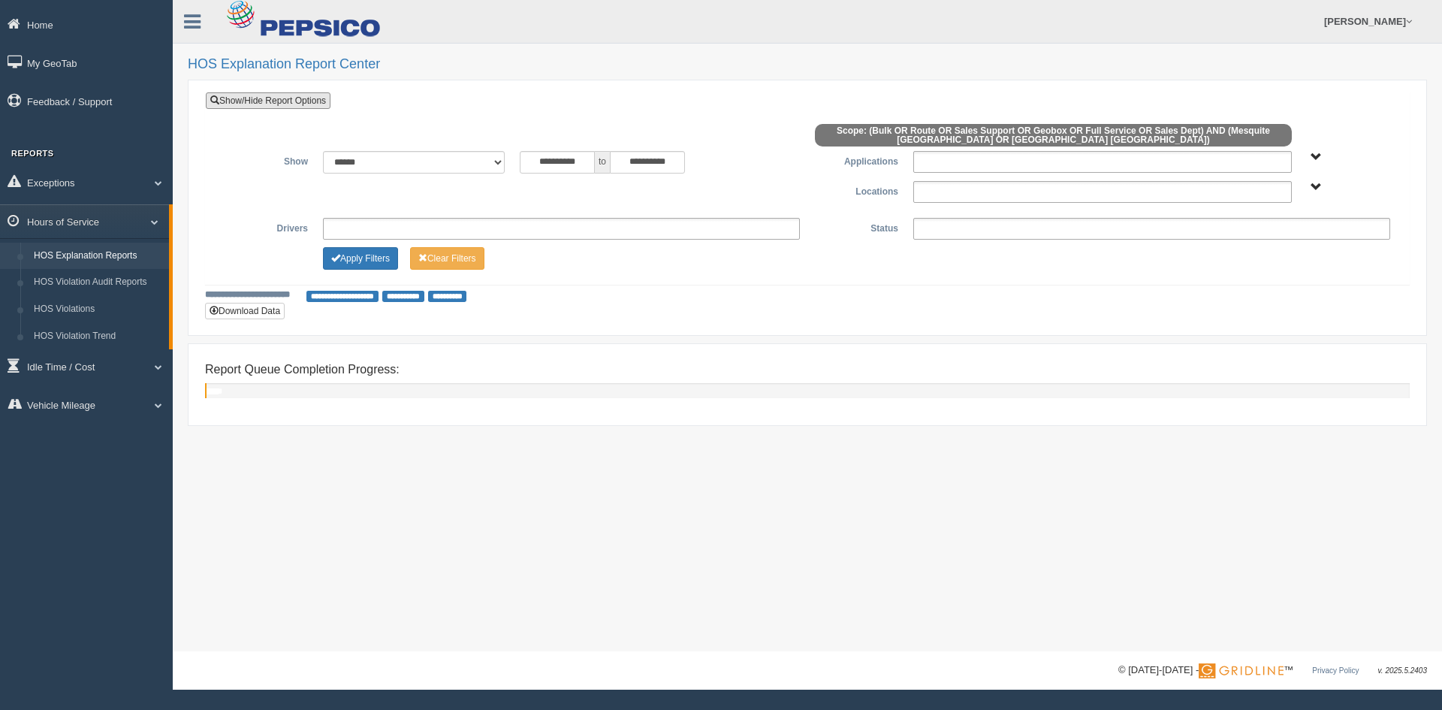 This screenshot has width=1442, height=710. I want to click on img: Gridline, so click(1241, 671).